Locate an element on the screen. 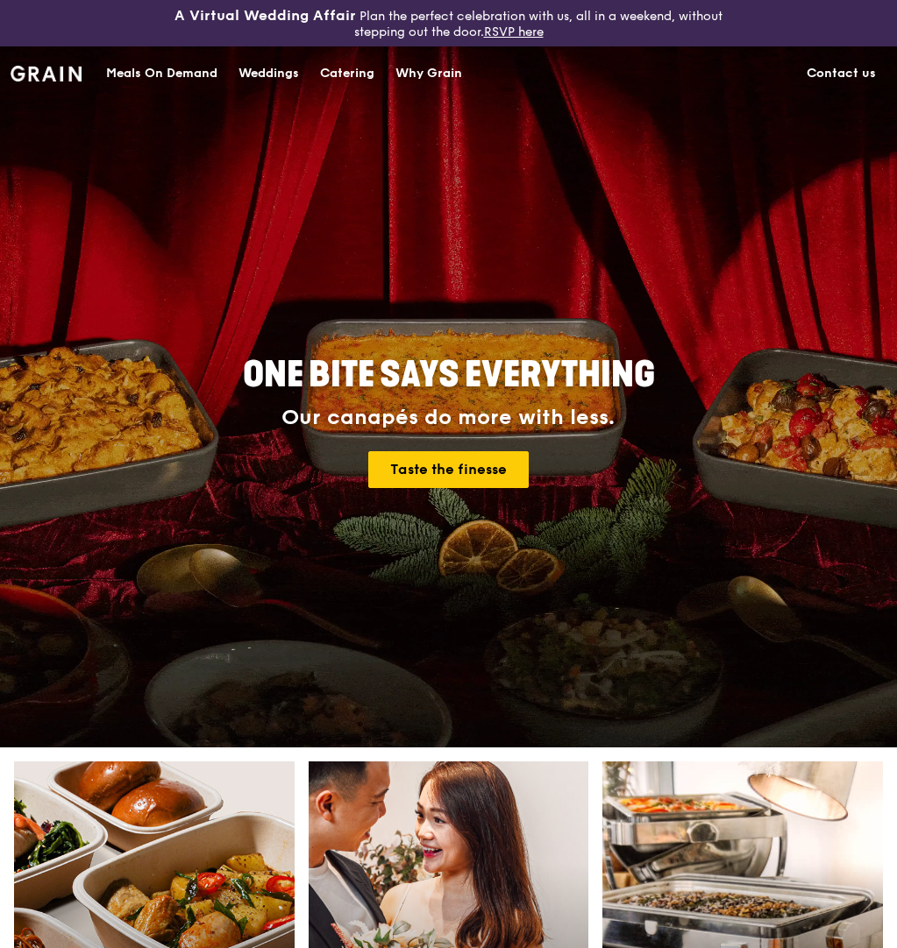 The image size is (897, 948). div: Meals On Demand is located at coordinates (161, 74).